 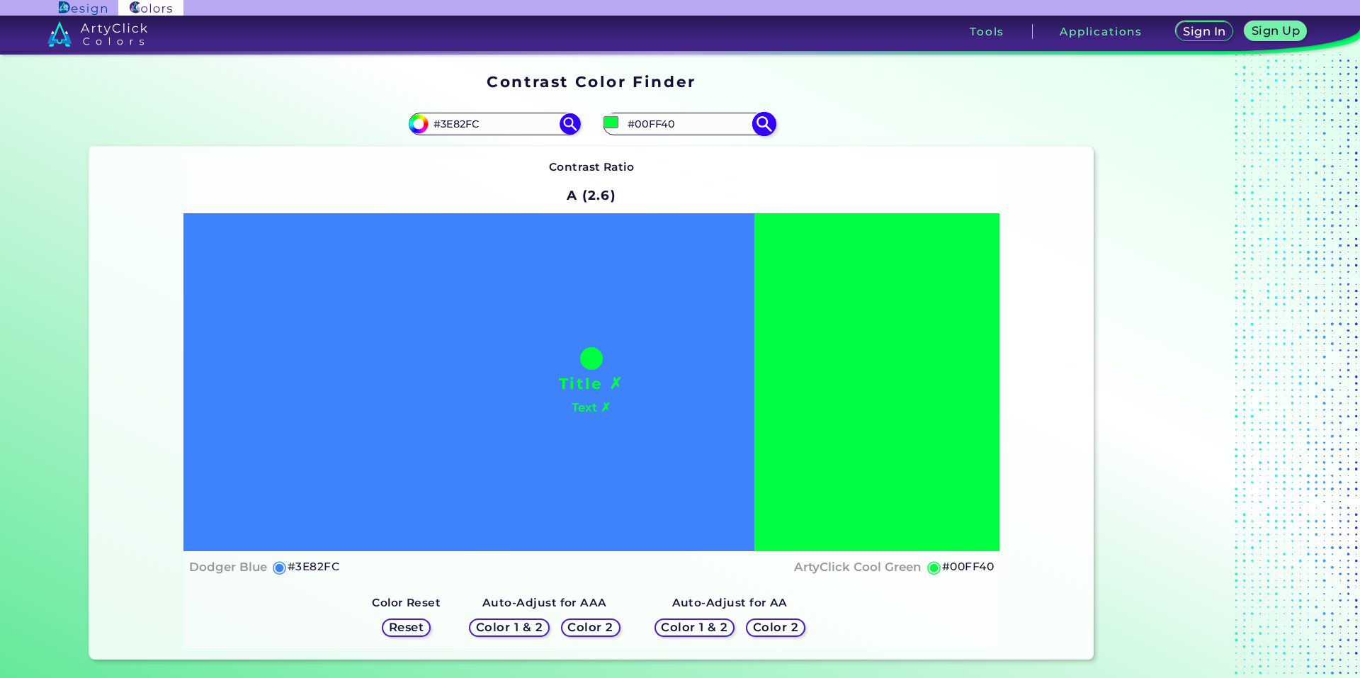 What do you see at coordinates (1205, 31) in the screenshot?
I see `a: Sign In` at bounding box center [1205, 31].